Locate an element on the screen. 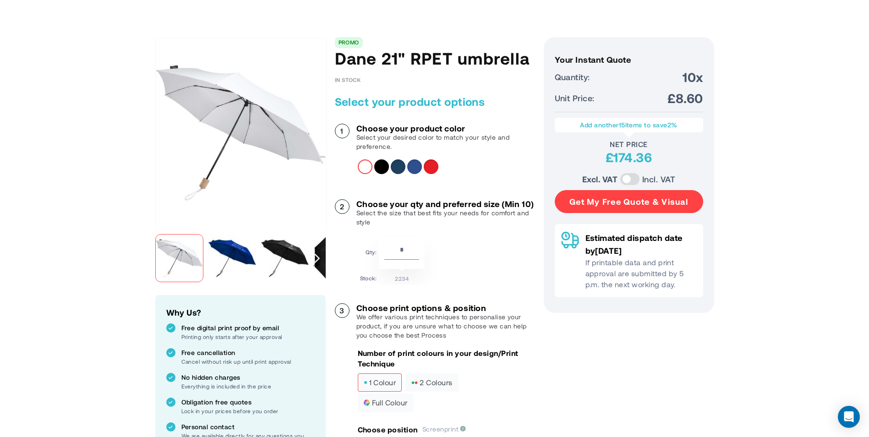 The height and width of the screenshot is (437, 869). div: £174.36 is located at coordinates (629, 157).